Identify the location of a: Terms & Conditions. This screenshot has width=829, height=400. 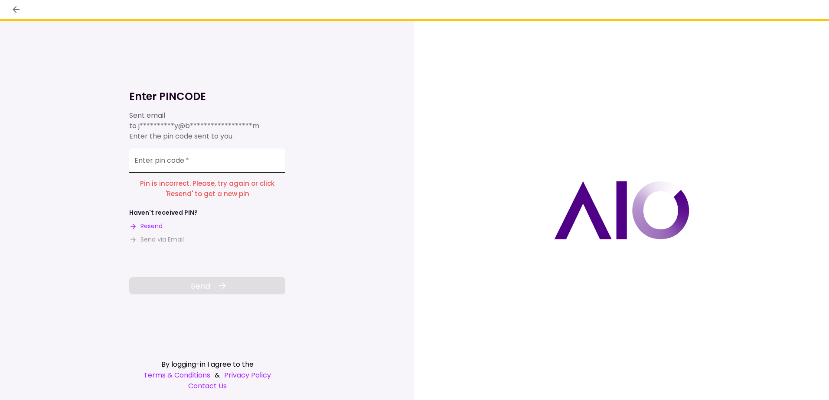
(177, 375).